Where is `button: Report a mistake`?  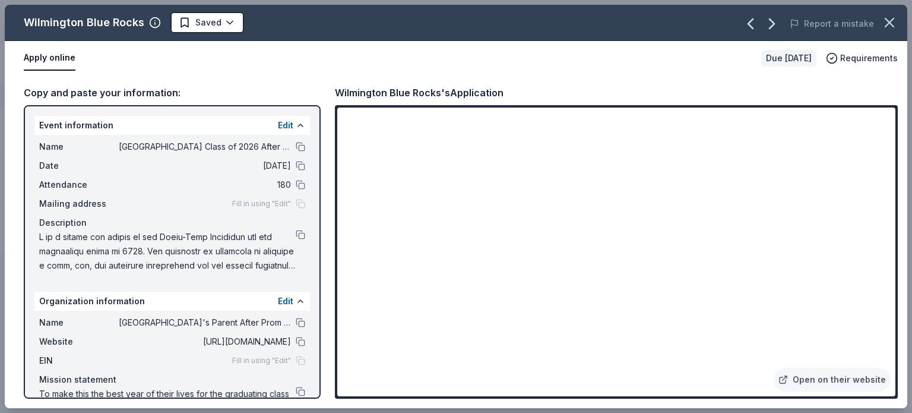
button: Report a mistake is located at coordinates (832, 24).